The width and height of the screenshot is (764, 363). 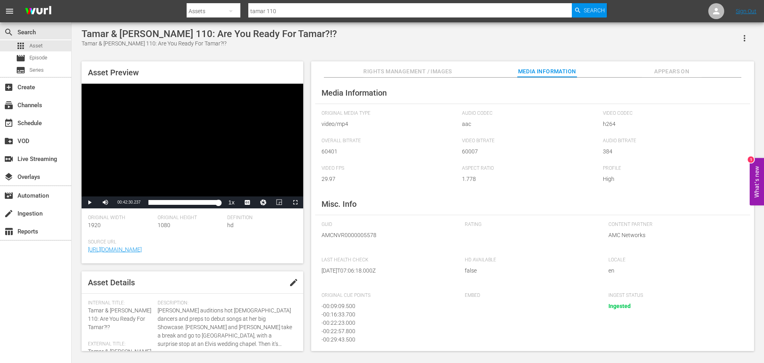 What do you see at coordinates (672, 151) in the screenshot?
I see `span: 384` at bounding box center [672, 151].